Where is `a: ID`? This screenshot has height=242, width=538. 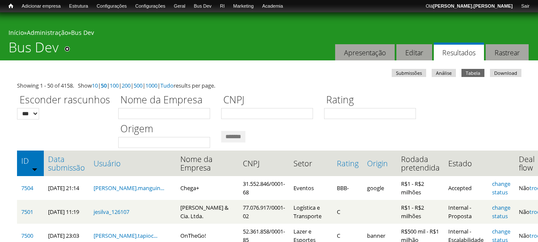 a: ID is located at coordinates (30, 161).